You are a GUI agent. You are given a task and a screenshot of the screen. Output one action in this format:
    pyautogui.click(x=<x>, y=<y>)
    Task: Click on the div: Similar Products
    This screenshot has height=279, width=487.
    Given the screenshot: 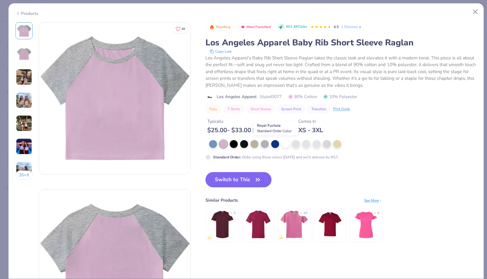 What is the action you would take?
    pyautogui.click(x=221, y=200)
    